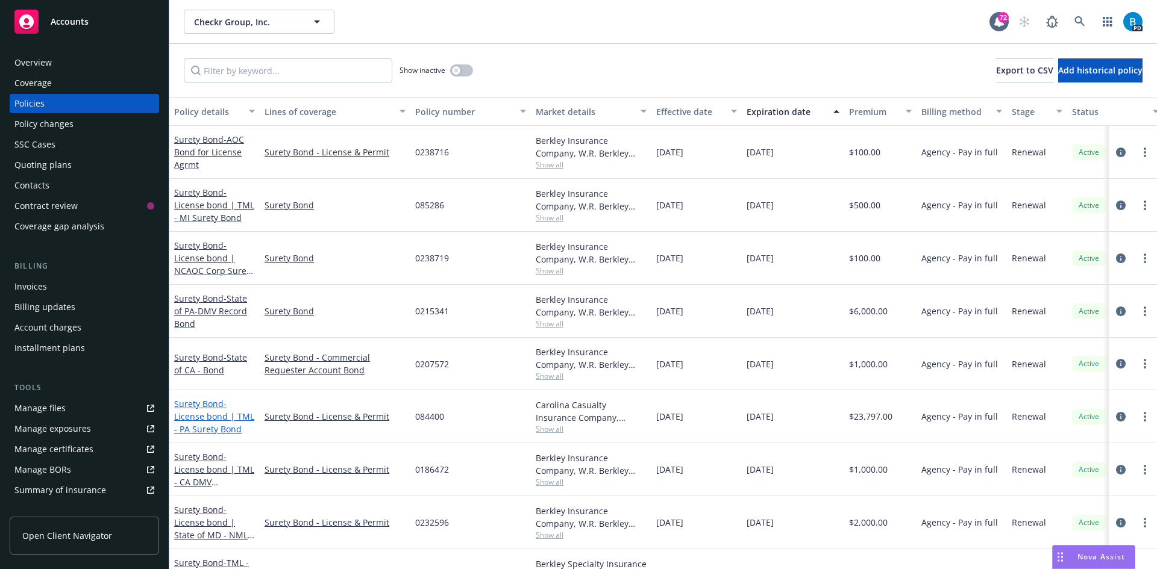 The height and width of the screenshot is (569, 1157). I want to click on span: $23,797.00, so click(870, 416).